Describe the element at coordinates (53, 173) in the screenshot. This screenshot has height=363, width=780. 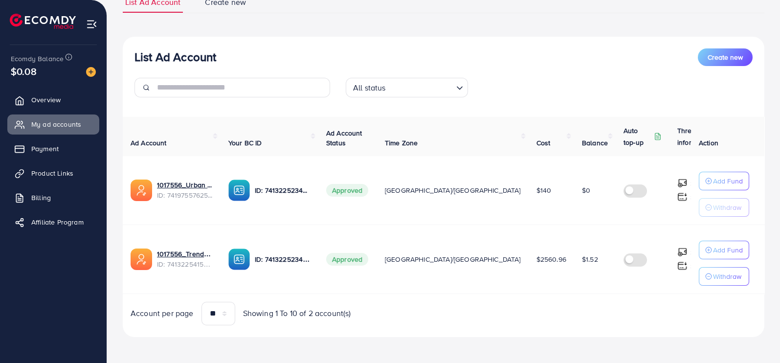
I see `a: Product Links` at that location.